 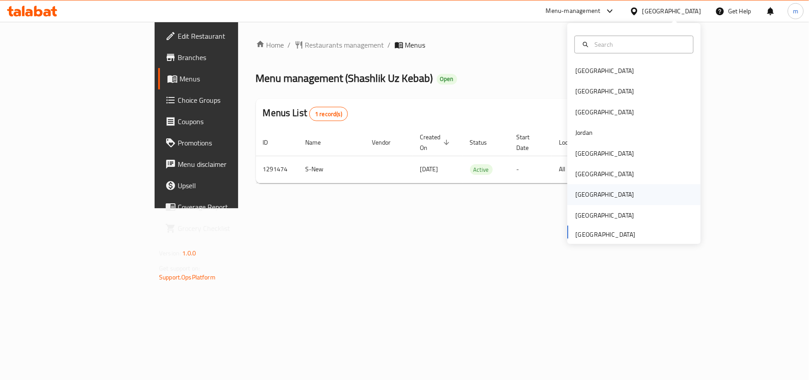 What do you see at coordinates (332, 169) in the screenshot?
I see `td: S-New` at bounding box center [332, 169].